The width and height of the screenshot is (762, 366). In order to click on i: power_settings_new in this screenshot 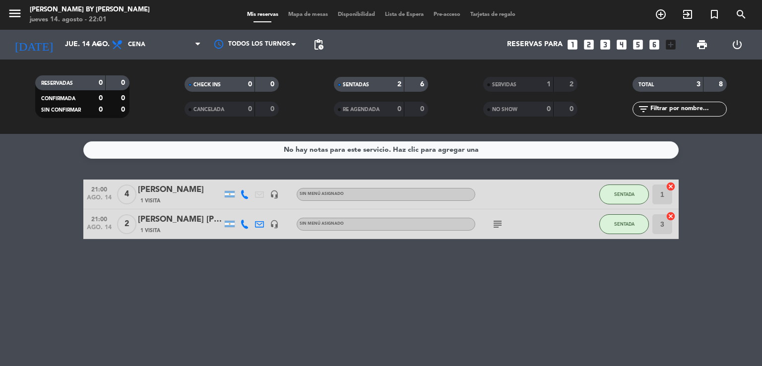, I will do `click(737, 45)`.